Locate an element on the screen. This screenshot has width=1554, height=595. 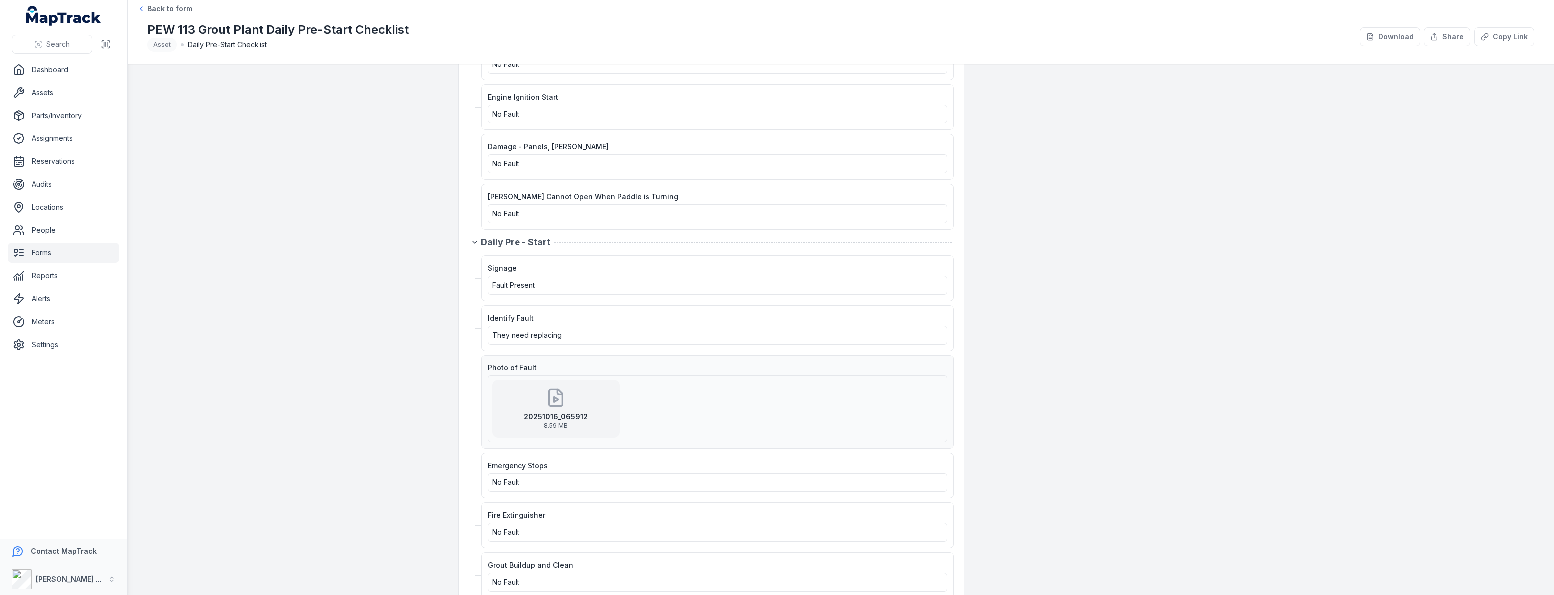
a: Forms is located at coordinates (63, 253).